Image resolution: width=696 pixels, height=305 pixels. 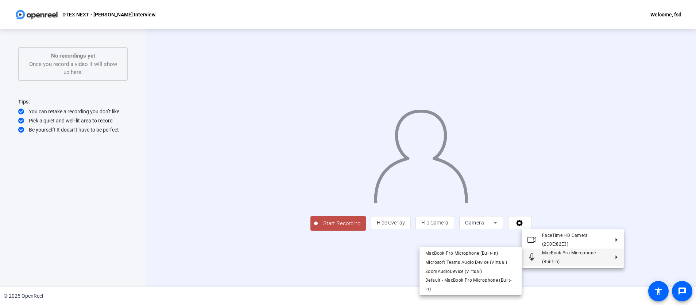 I want to click on mat-icon: Video camera, so click(x=532, y=240).